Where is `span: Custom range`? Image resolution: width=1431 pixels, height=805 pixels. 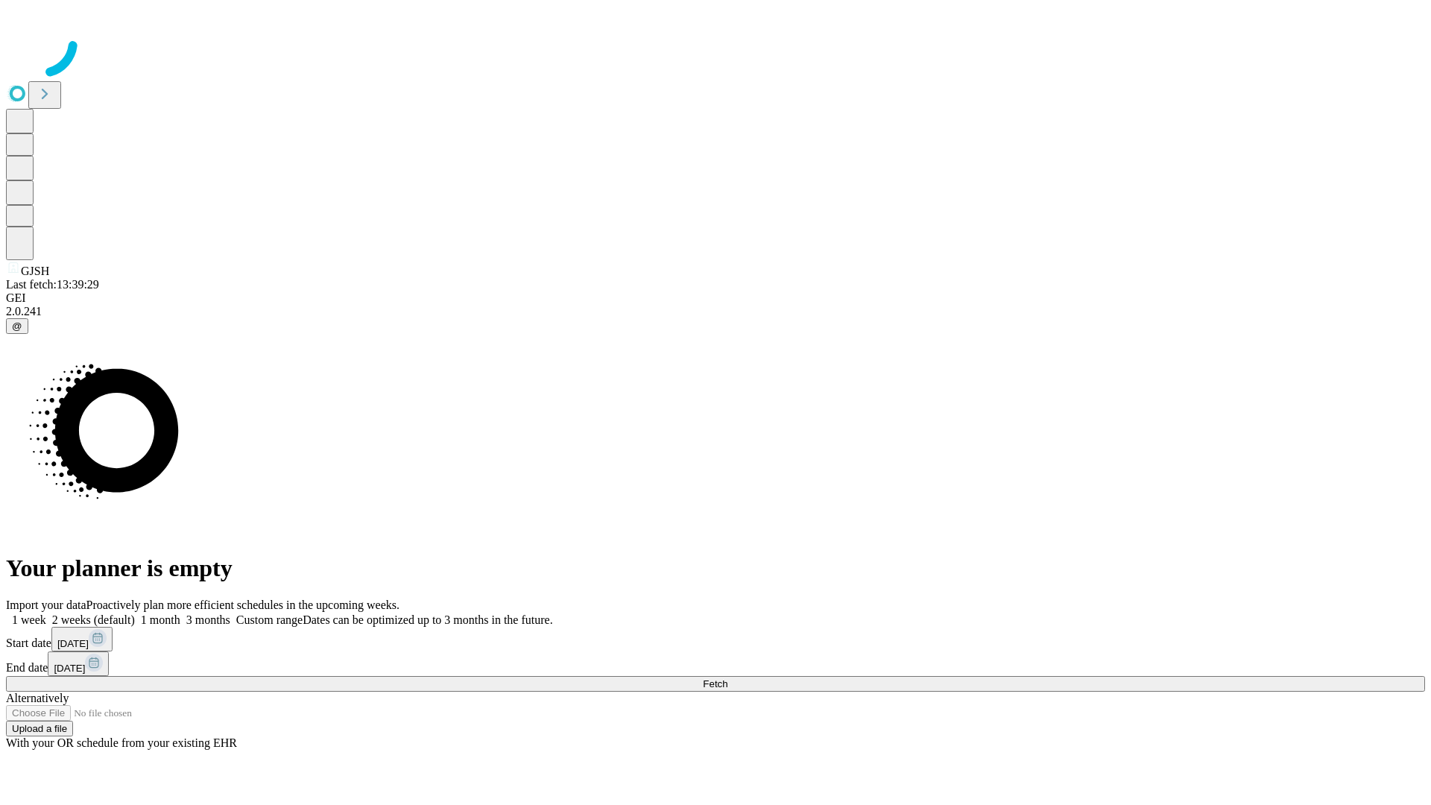
span: Custom range is located at coordinates (269, 619).